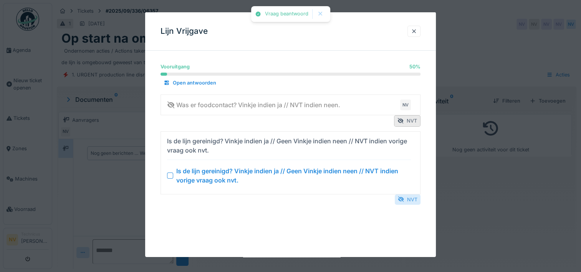  Describe the element at coordinates (291, 163) in the screenshot. I see `summary: Is de lijn gereinigd? Vinkje indien ja // Geen Vinkje indien neen // NVT indien vorige vraag ook ...` at that location.